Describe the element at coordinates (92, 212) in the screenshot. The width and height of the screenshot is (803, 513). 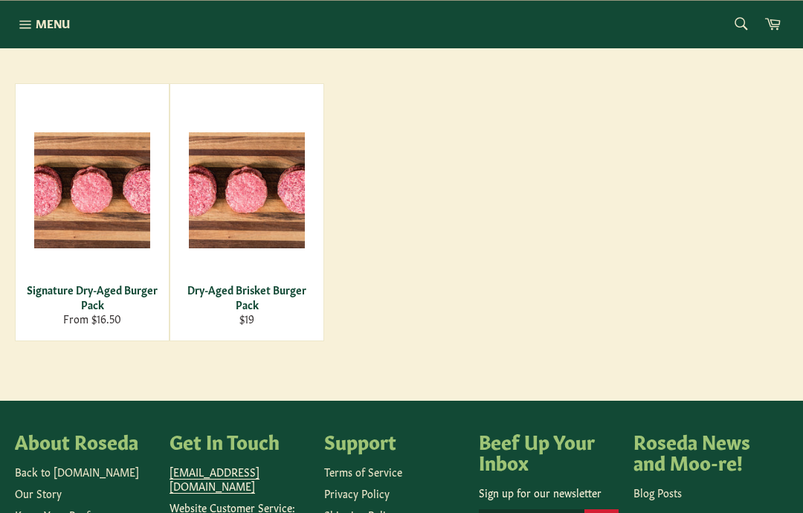
I see `a: Signature Dry-Aged Burger Pack Signature Dry-Aged Burger Pack From $16.50` at that location.